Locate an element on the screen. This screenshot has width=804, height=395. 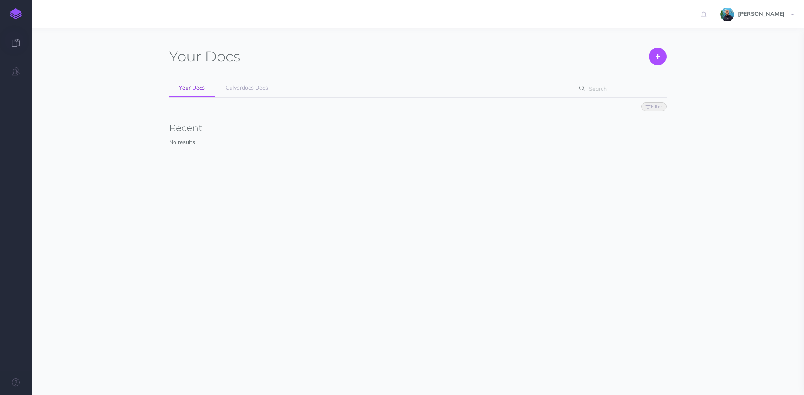
a: Your Docs is located at coordinates (192, 88).